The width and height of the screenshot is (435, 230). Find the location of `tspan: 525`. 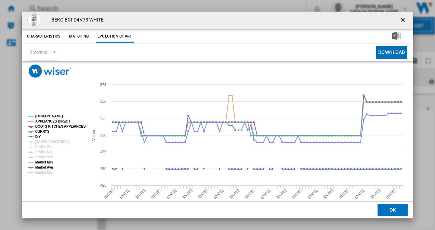

tspan: 525 is located at coordinates (103, 118).